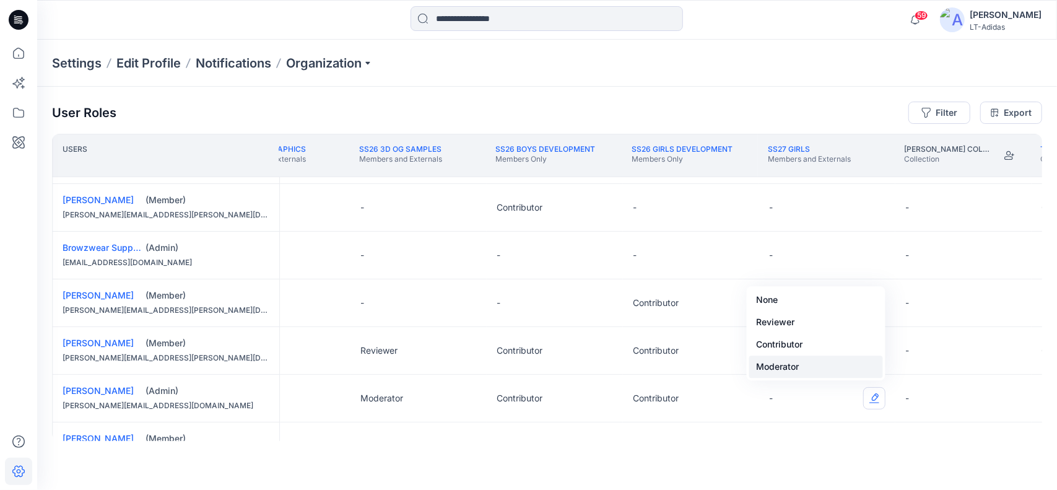 The image size is (1057, 490). I want to click on a: Export, so click(1011, 113).